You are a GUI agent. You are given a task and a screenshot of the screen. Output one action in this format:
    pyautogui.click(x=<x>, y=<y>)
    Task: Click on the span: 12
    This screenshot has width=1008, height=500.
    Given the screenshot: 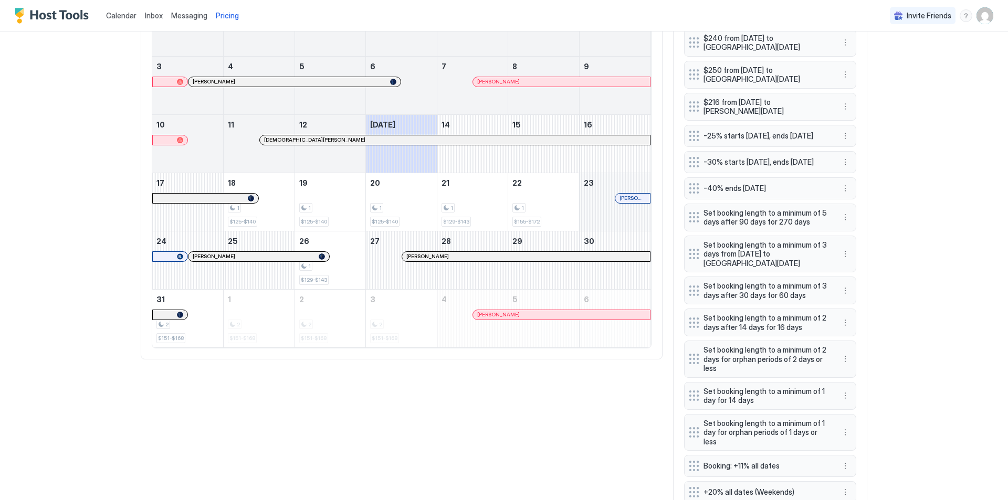 What is the action you would take?
    pyautogui.click(x=303, y=124)
    